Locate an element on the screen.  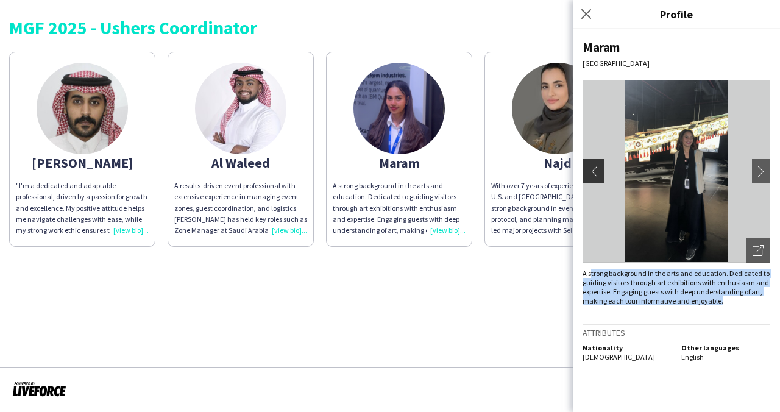
img: thumb-68d3ac30eed3b.jpg is located at coordinates (82, 109).